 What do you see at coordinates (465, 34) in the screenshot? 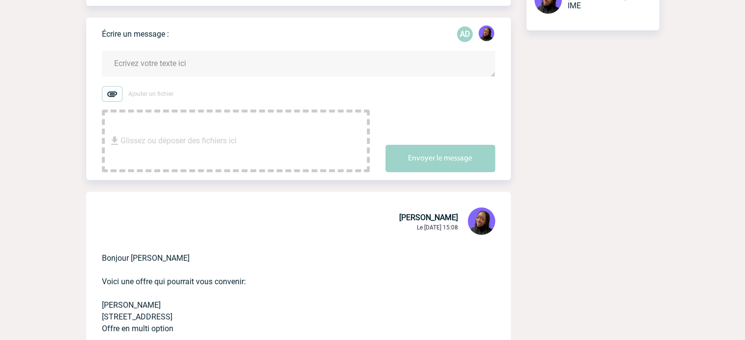
I see `div: Anne-Catherine DELECROIX` at bounding box center [465, 34].